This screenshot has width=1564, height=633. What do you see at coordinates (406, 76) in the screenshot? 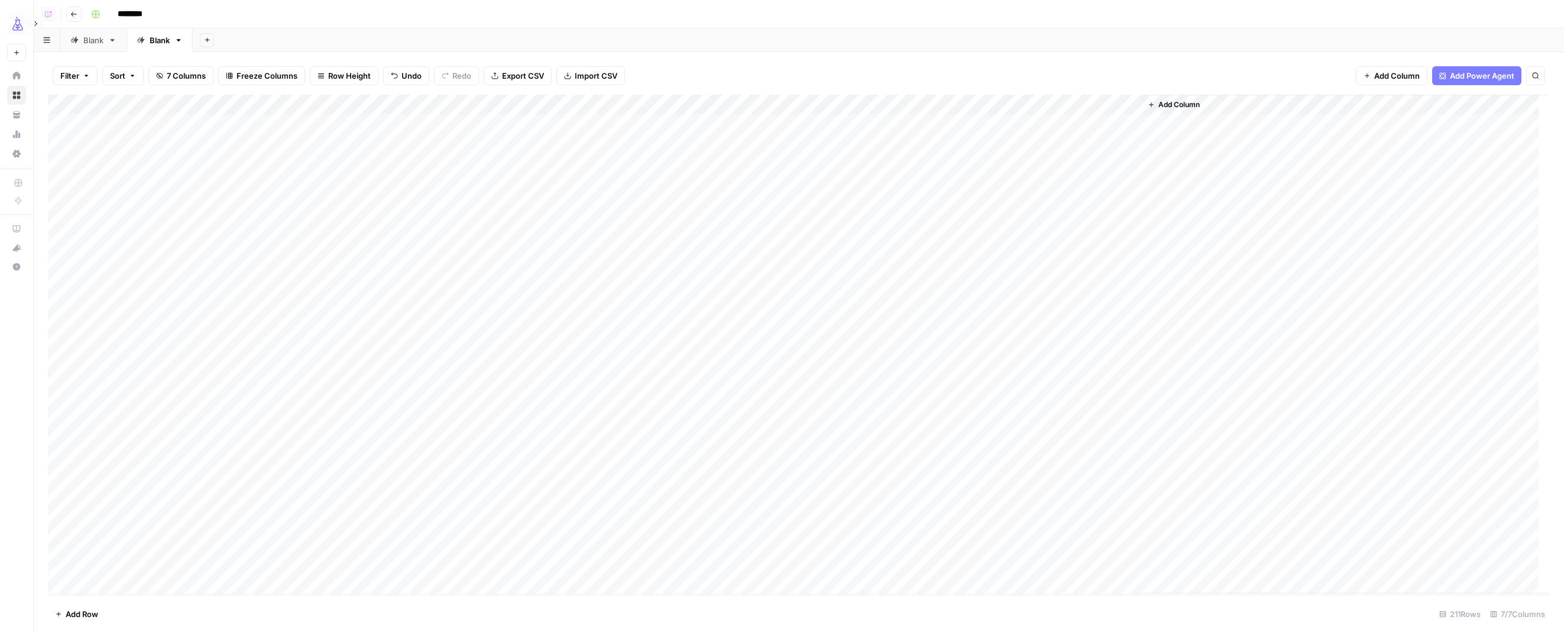
I see `button: Undo` at bounding box center [406, 76].